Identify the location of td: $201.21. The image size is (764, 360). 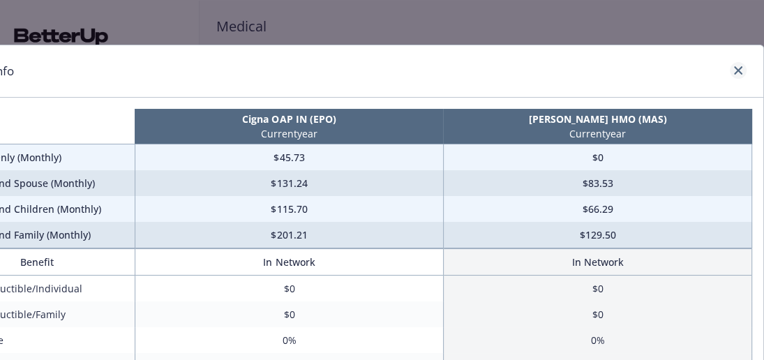
(289, 235).